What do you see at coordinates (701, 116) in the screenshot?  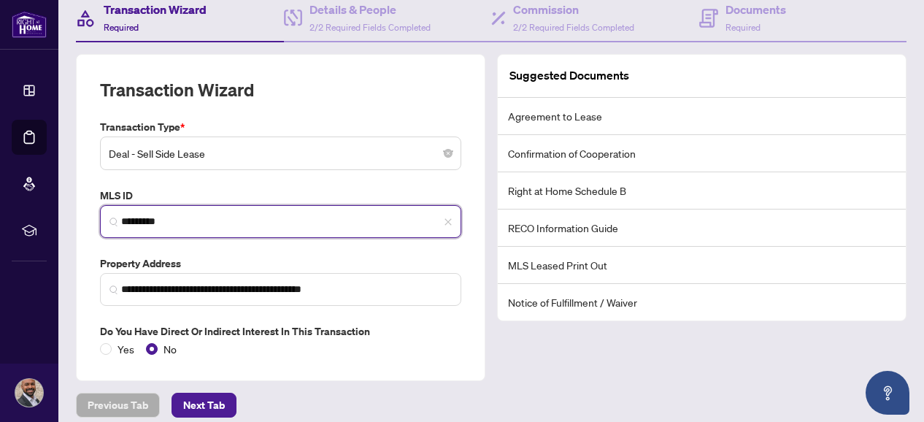 I see `li: Agreement to Lease` at bounding box center [701, 116].